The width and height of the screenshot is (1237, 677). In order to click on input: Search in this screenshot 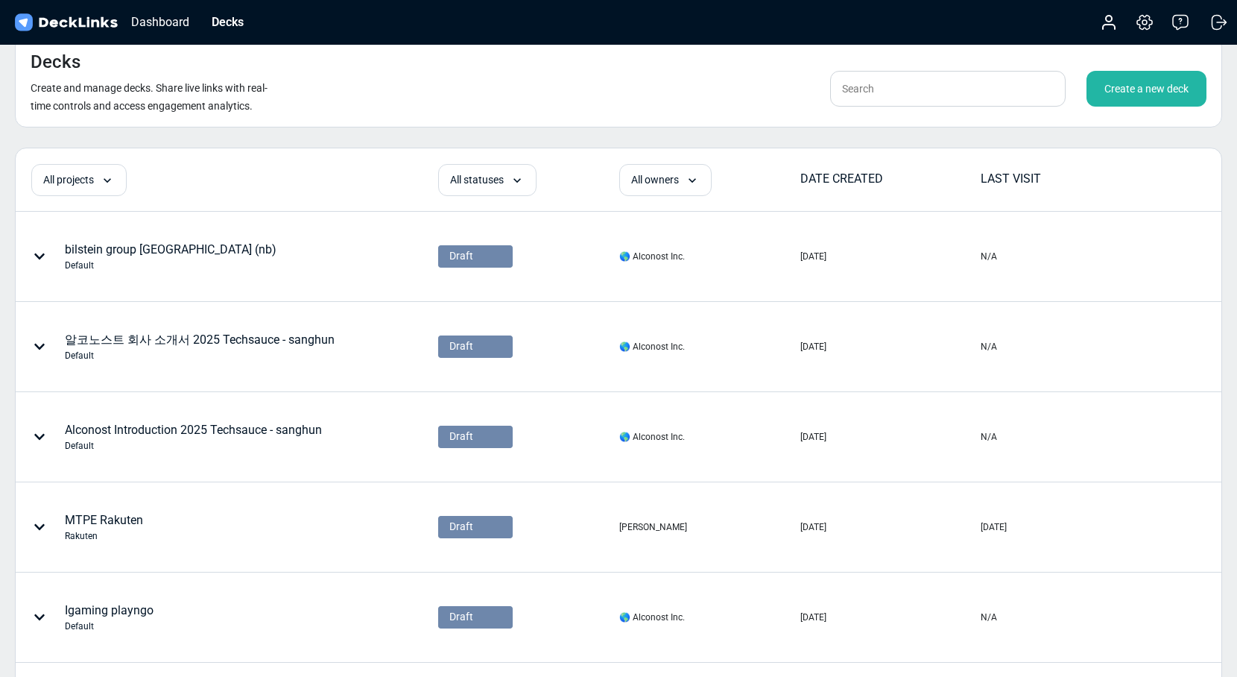, I will do `click(948, 89)`.